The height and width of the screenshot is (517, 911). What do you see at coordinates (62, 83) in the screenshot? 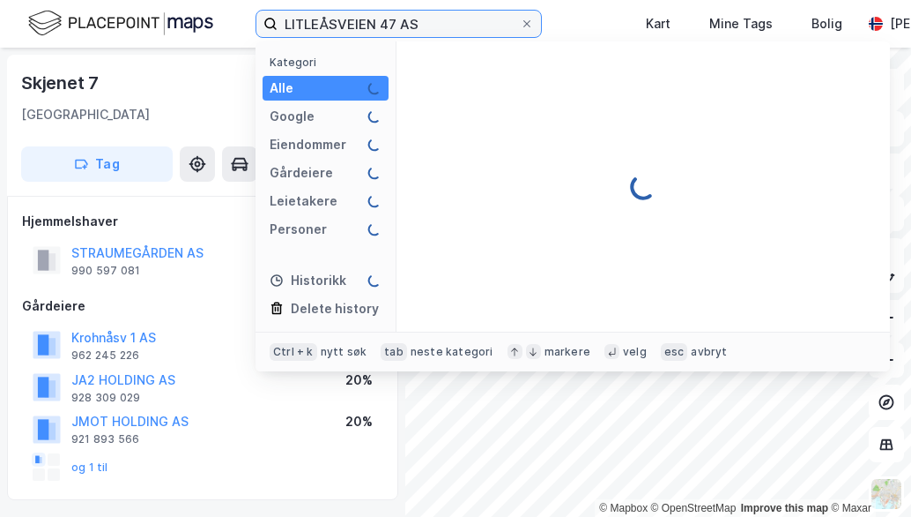
I see `div: Skjenet 7` at bounding box center [62, 83].